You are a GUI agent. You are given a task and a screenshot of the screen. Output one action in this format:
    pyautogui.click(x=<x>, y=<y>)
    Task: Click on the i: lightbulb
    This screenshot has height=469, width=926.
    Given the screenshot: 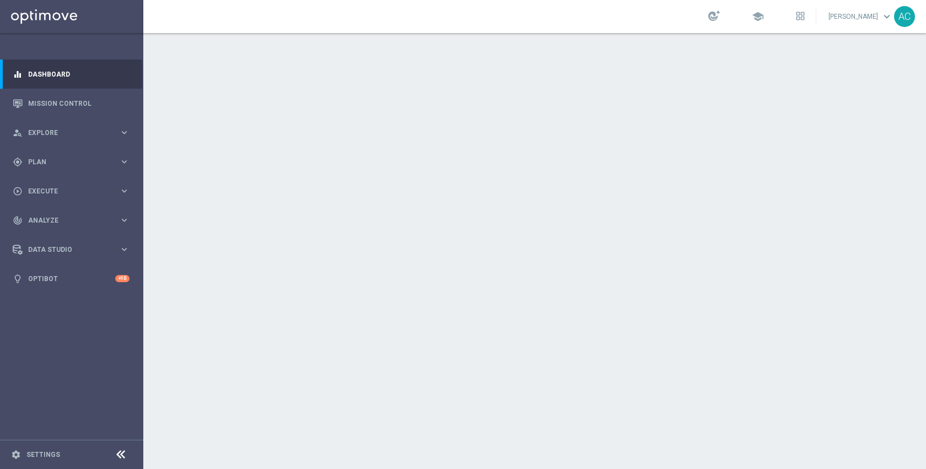 What is the action you would take?
    pyautogui.click(x=18, y=279)
    